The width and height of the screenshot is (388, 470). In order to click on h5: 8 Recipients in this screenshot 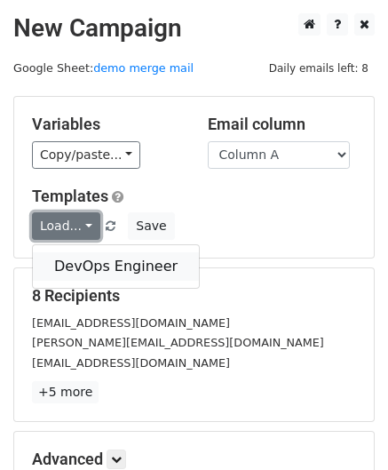, I will do `click(194, 296)`.